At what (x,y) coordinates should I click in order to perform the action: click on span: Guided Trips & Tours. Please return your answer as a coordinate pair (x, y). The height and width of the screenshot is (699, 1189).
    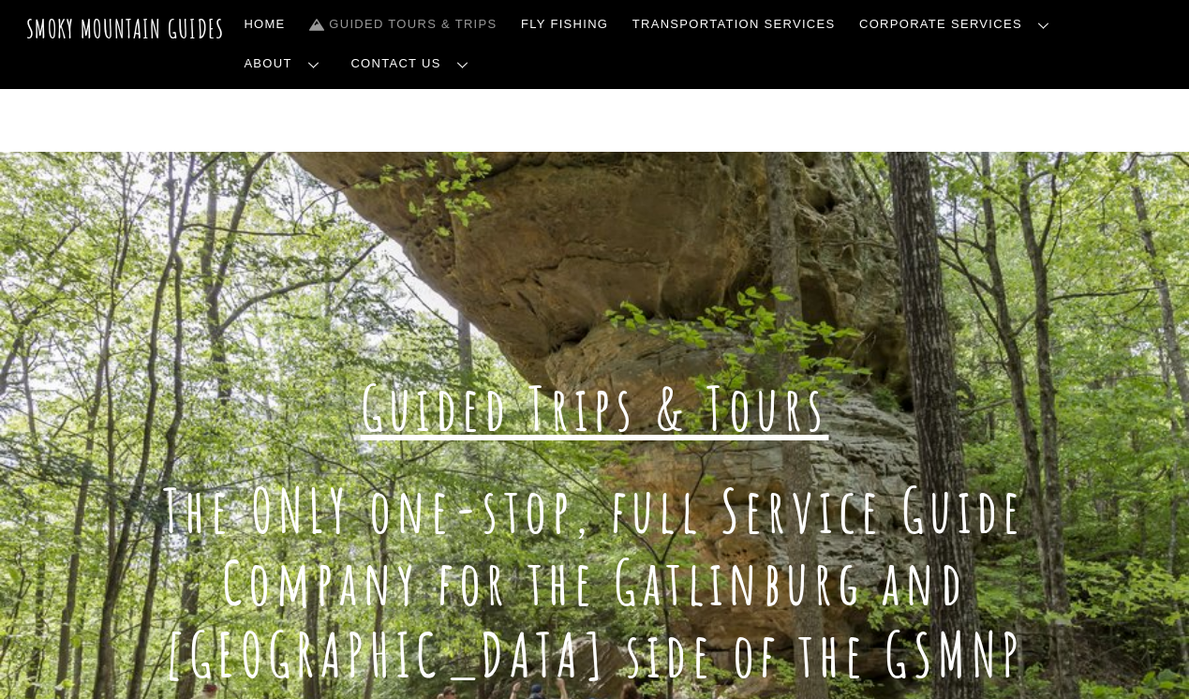
    Looking at the image, I should click on (595, 408).